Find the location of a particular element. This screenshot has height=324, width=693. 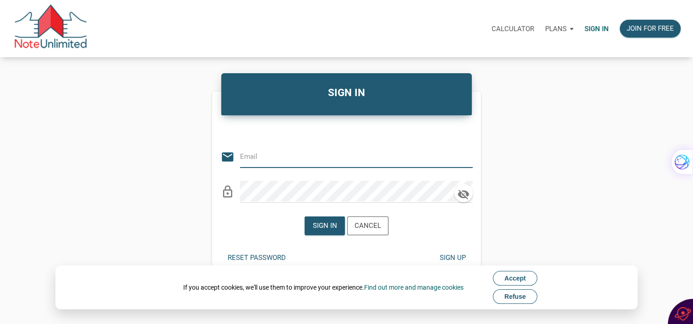

i: email is located at coordinates (228, 157).